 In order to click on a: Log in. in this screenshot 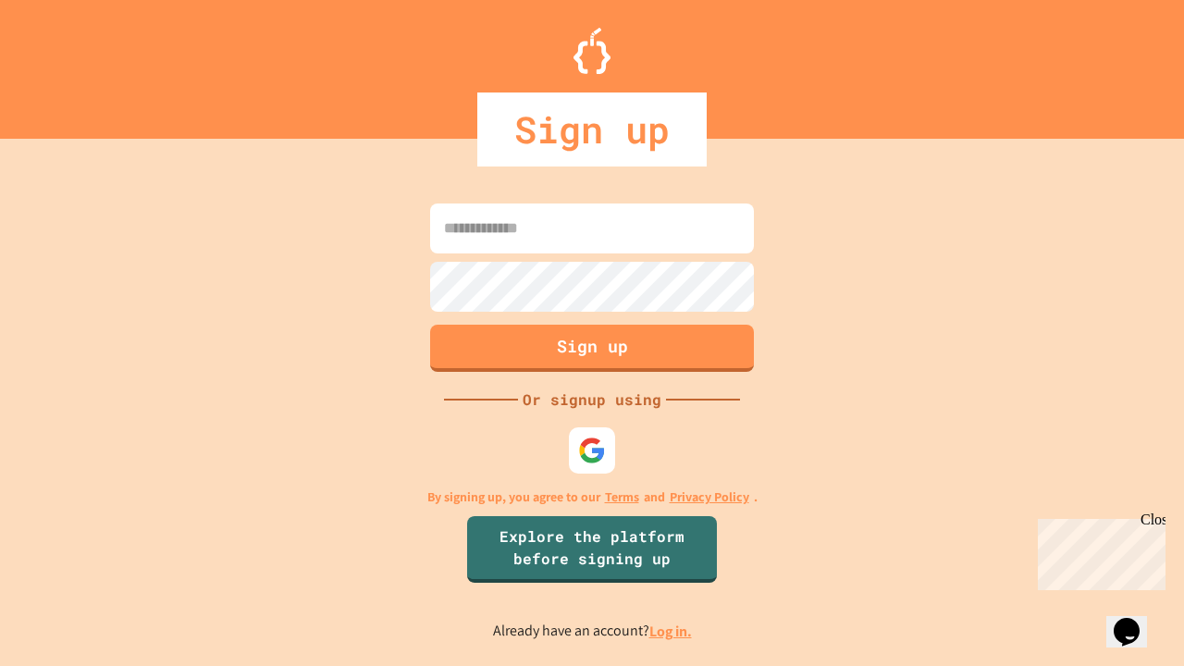, I will do `click(670, 631)`.